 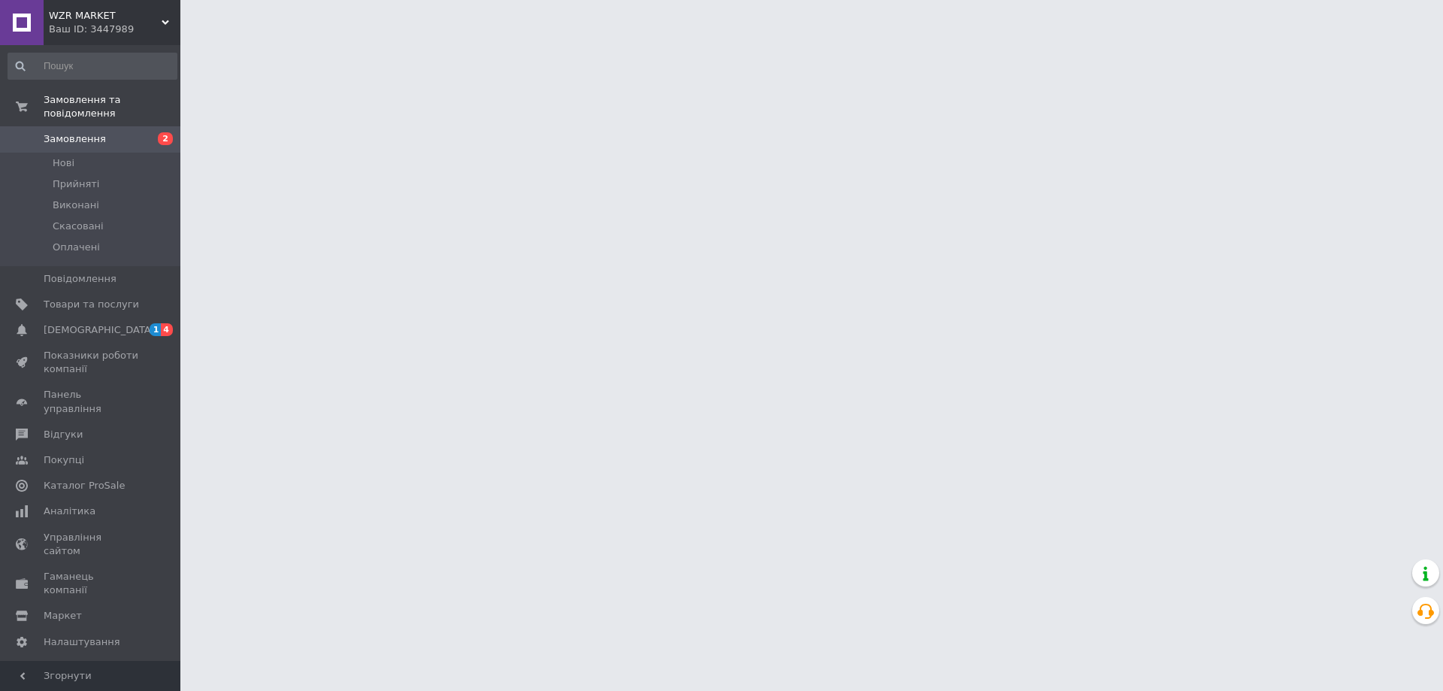 What do you see at coordinates (165, 138) in the screenshot?
I see `span: 2` at bounding box center [165, 138].